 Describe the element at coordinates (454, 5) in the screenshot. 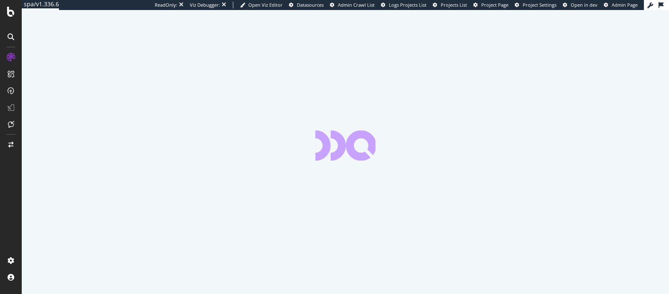

I see `span: Projects List` at that location.